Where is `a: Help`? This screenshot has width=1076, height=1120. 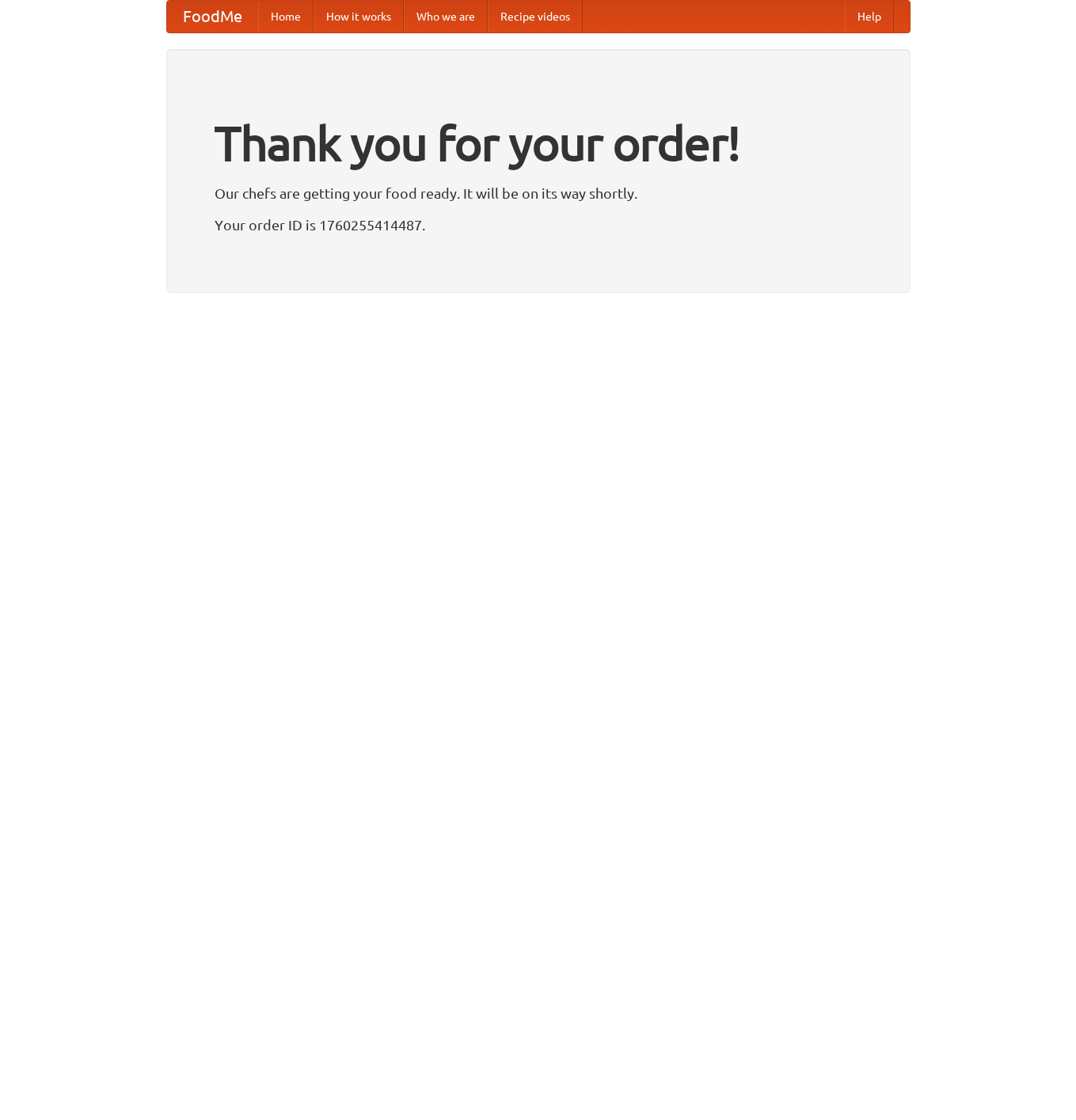 a: Help is located at coordinates (869, 17).